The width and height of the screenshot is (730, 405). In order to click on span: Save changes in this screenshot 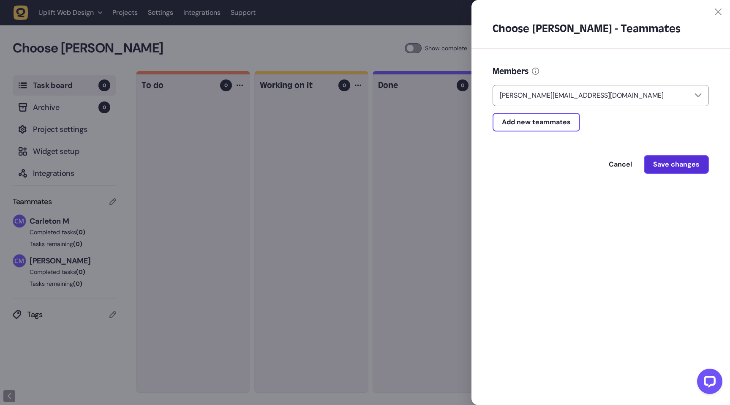, I will do `click(676, 164)`.